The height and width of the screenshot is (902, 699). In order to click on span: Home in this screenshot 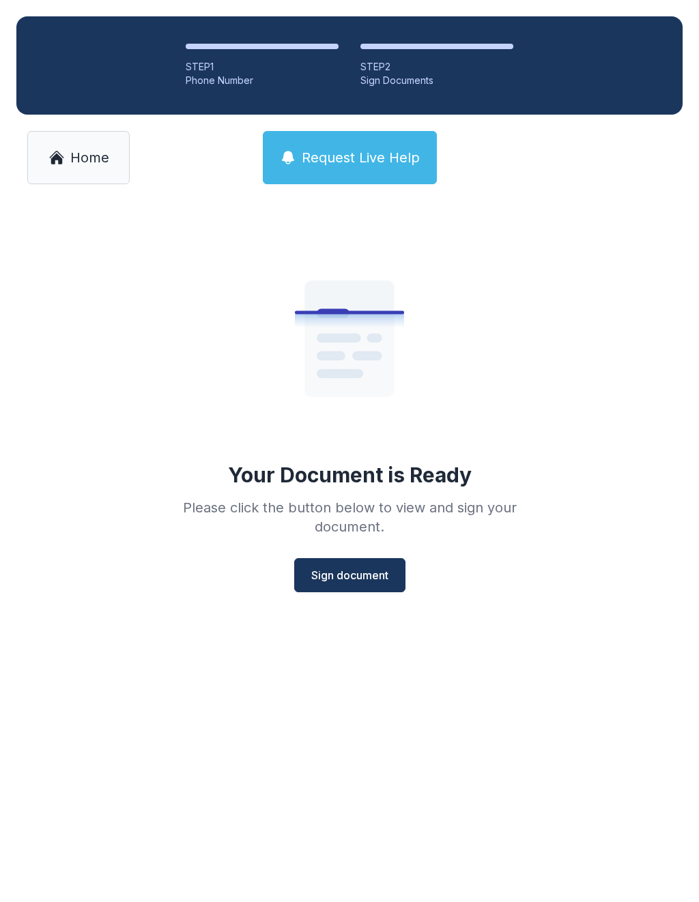, I will do `click(89, 158)`.